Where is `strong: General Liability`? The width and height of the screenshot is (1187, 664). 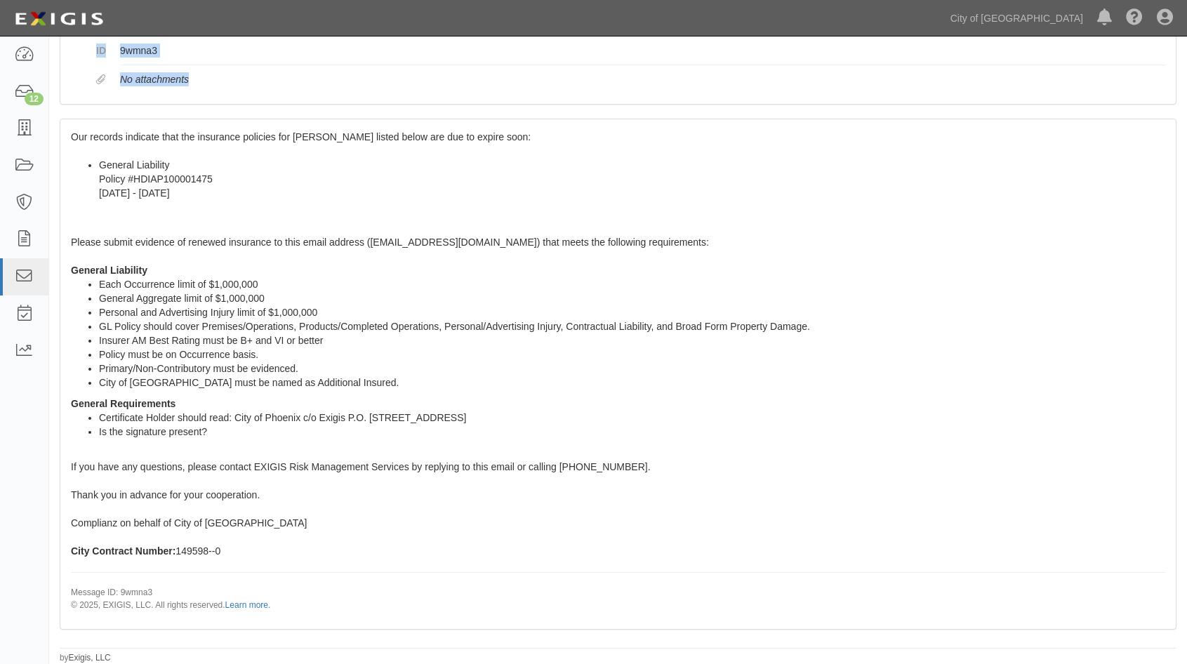 strong: General Liability is located at coordinates (109, 270).